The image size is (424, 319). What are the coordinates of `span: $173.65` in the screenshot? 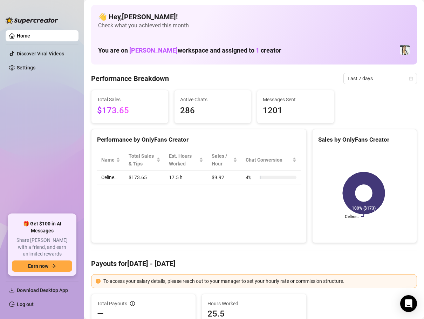 It's located at (130, 111).